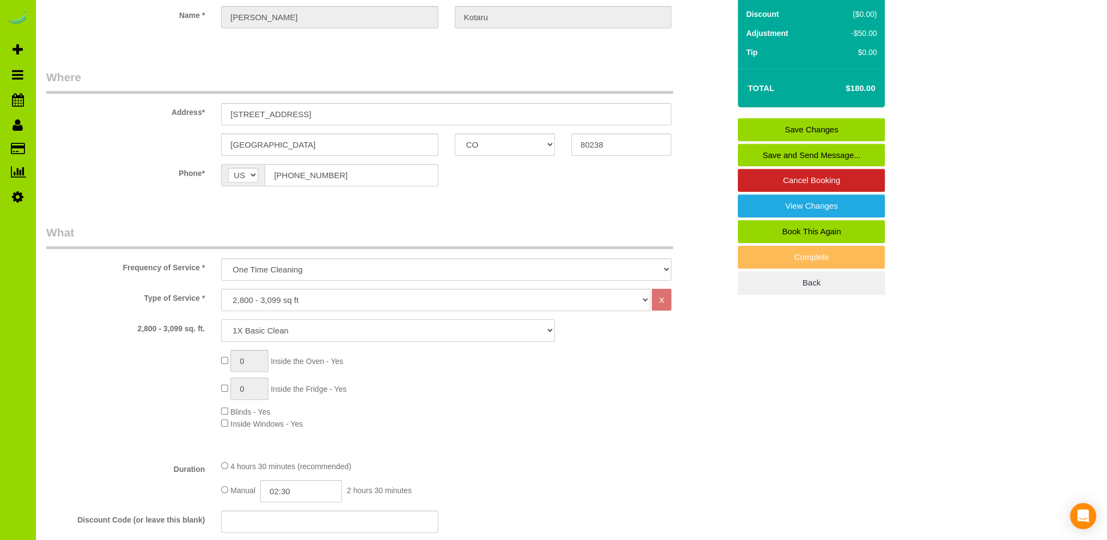 The image size is (1107, 540). What do you see at coordinates (359, 236) in the screenshot?
I see `legend: What` at bounding box center [359, 236].